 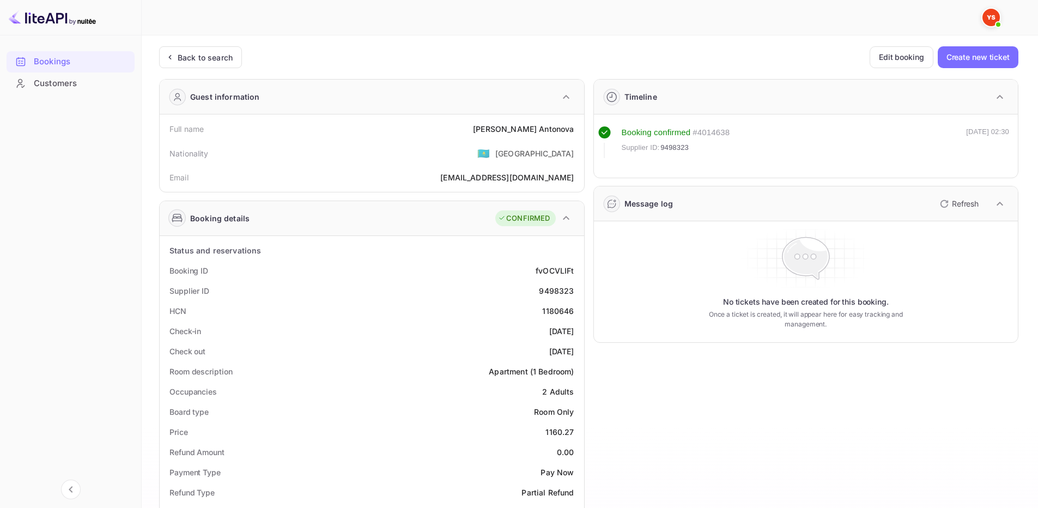 What do you see at coordinates (192, 492) in the screenshot?
I see `div: Refund Type` at bounding box center [192, 492].